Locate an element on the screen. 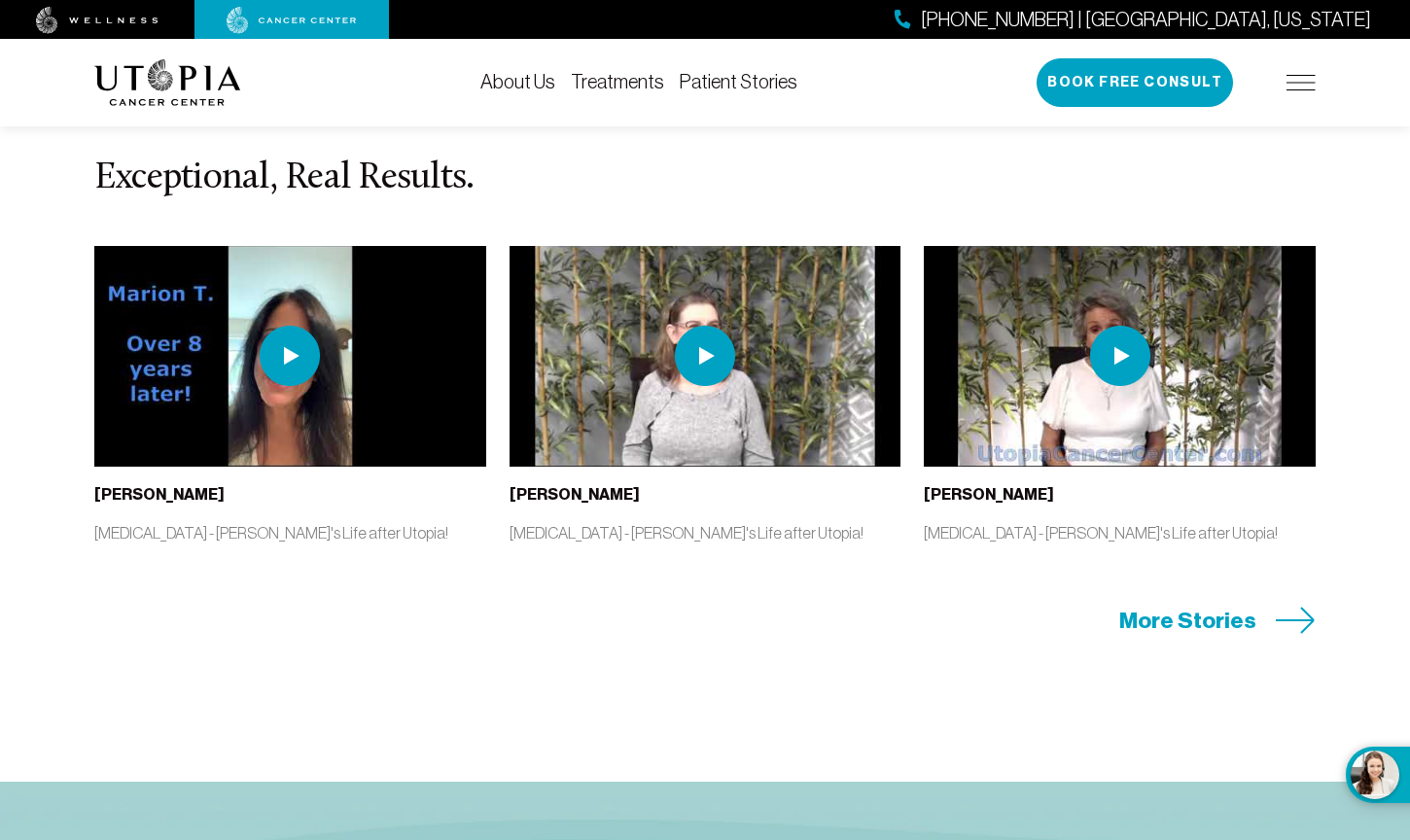 The image size is (1410, 840). a: About Us is located at coordinates (517, 82).